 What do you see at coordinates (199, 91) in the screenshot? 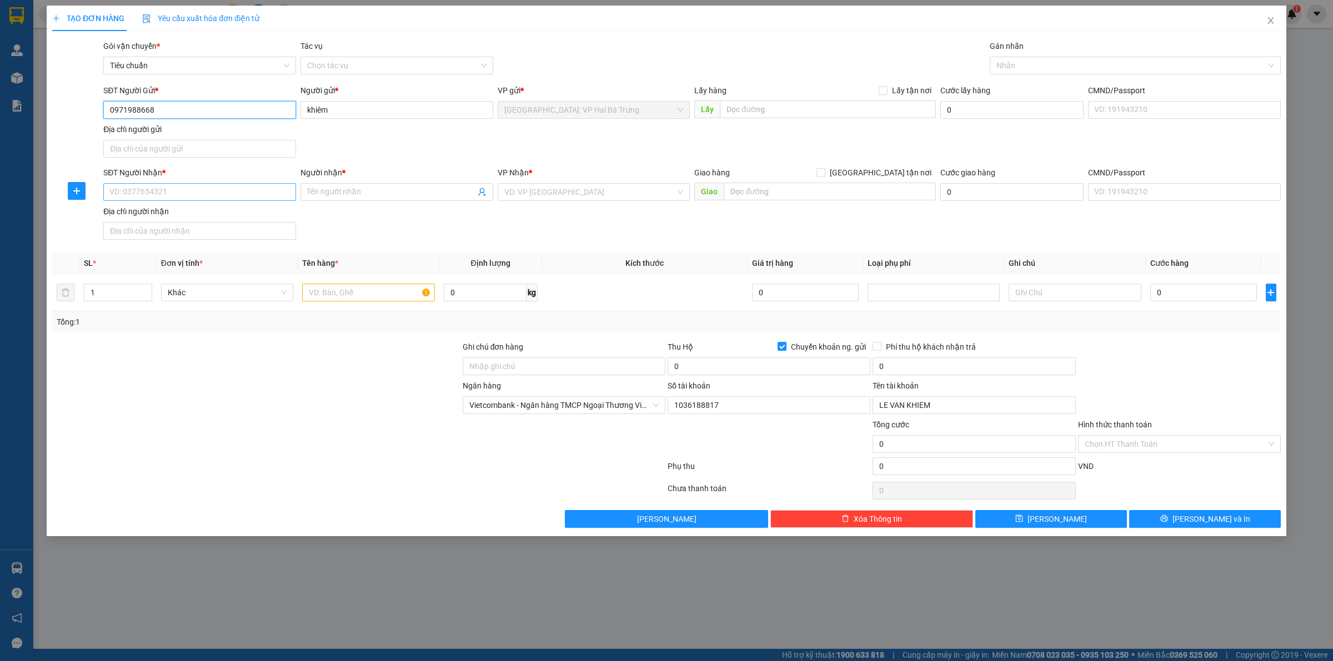
I see `div: SĐT Người Gửi` at bounding box center [199, 91].